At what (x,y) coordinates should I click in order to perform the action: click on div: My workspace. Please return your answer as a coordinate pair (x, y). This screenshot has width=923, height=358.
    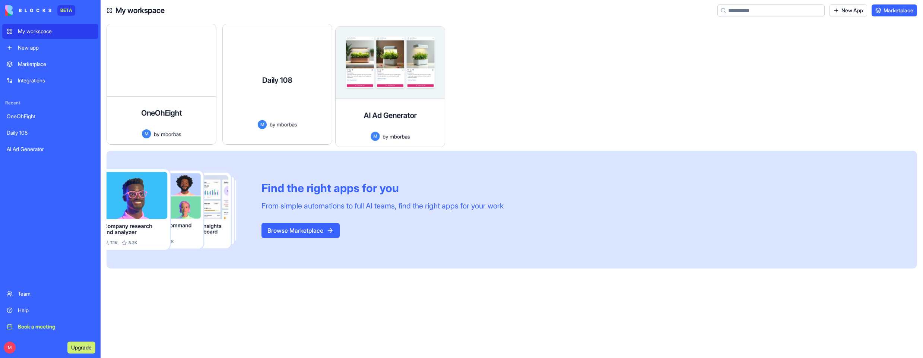
    Looking at the image, I should click on (56, 31).